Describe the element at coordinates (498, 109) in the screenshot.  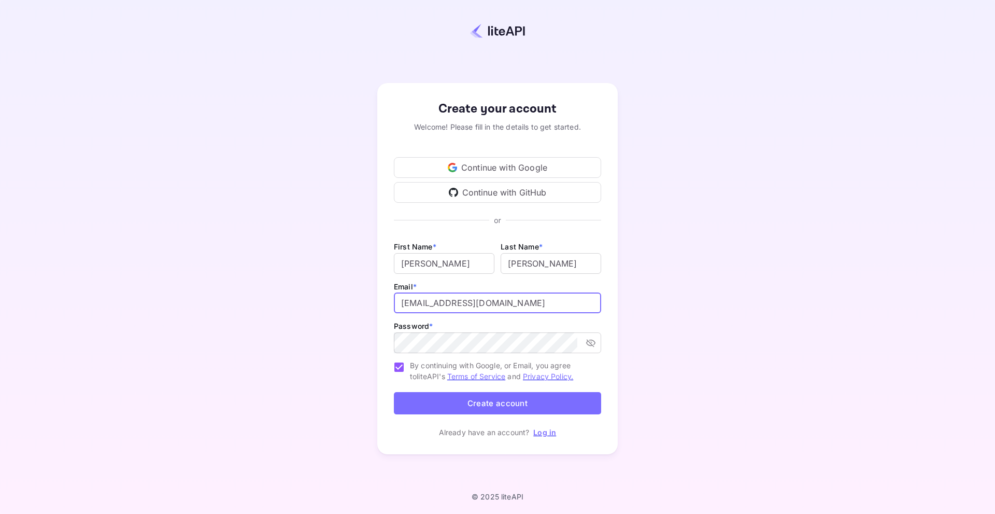
I see `div: Create your account` at that location.